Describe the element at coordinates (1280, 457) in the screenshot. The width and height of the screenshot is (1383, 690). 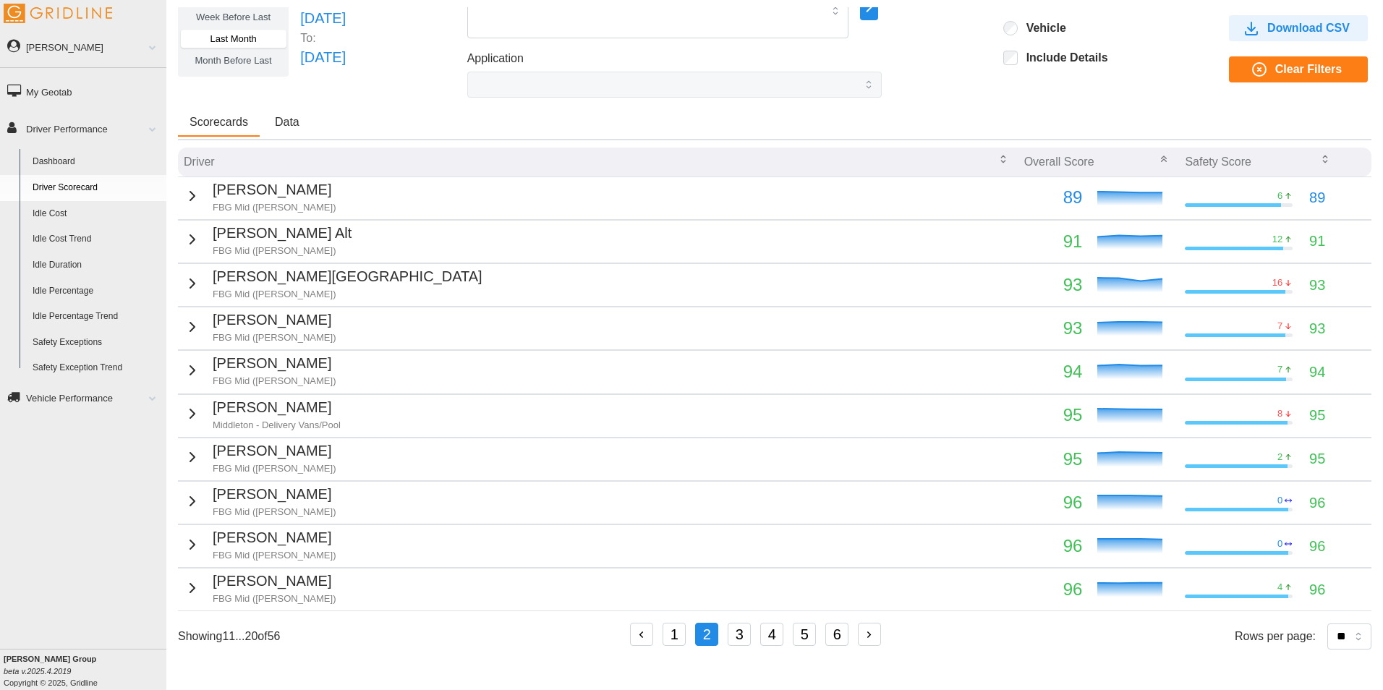
I see `p: 2` at that location.